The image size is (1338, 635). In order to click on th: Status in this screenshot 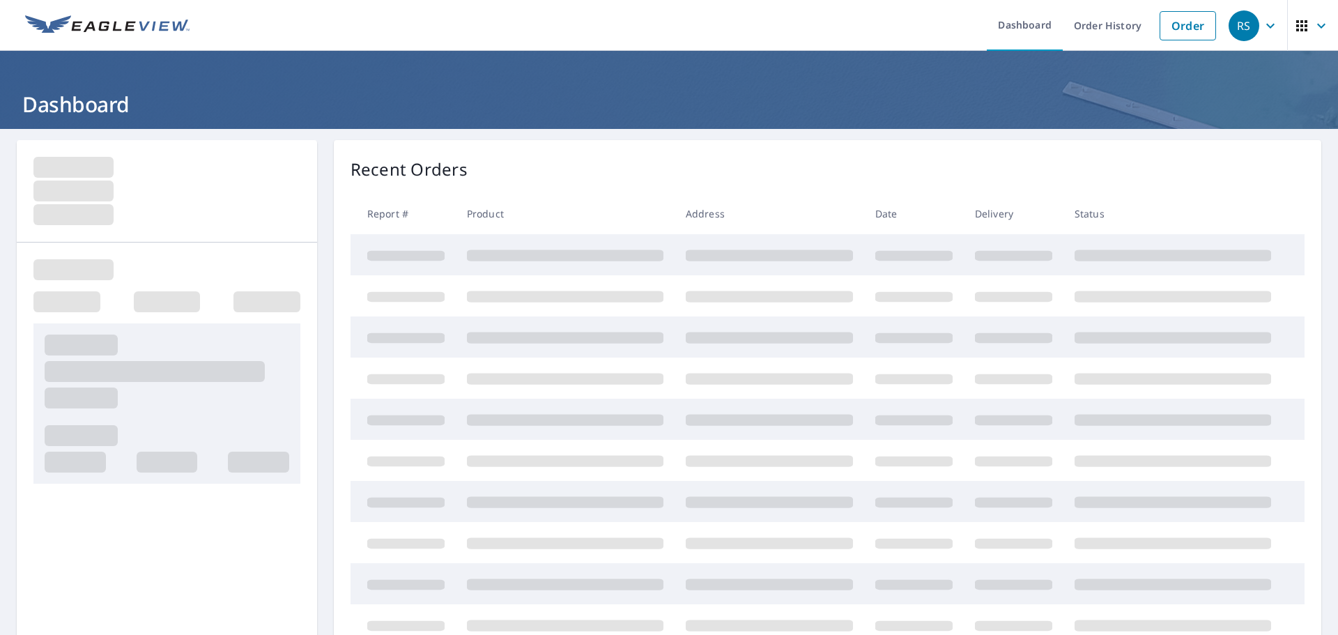, I will do `click(1173, 213)`.